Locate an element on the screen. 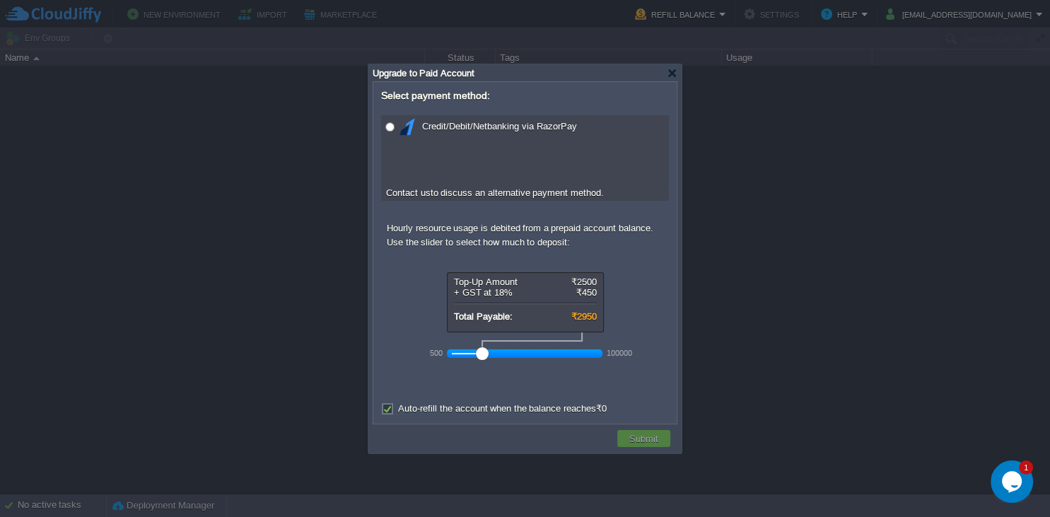 Image resolution: width=1050 pixels, height=517 pixels. label: Auto-refill the account when the balance reaches is located at coordinates (502, 408).